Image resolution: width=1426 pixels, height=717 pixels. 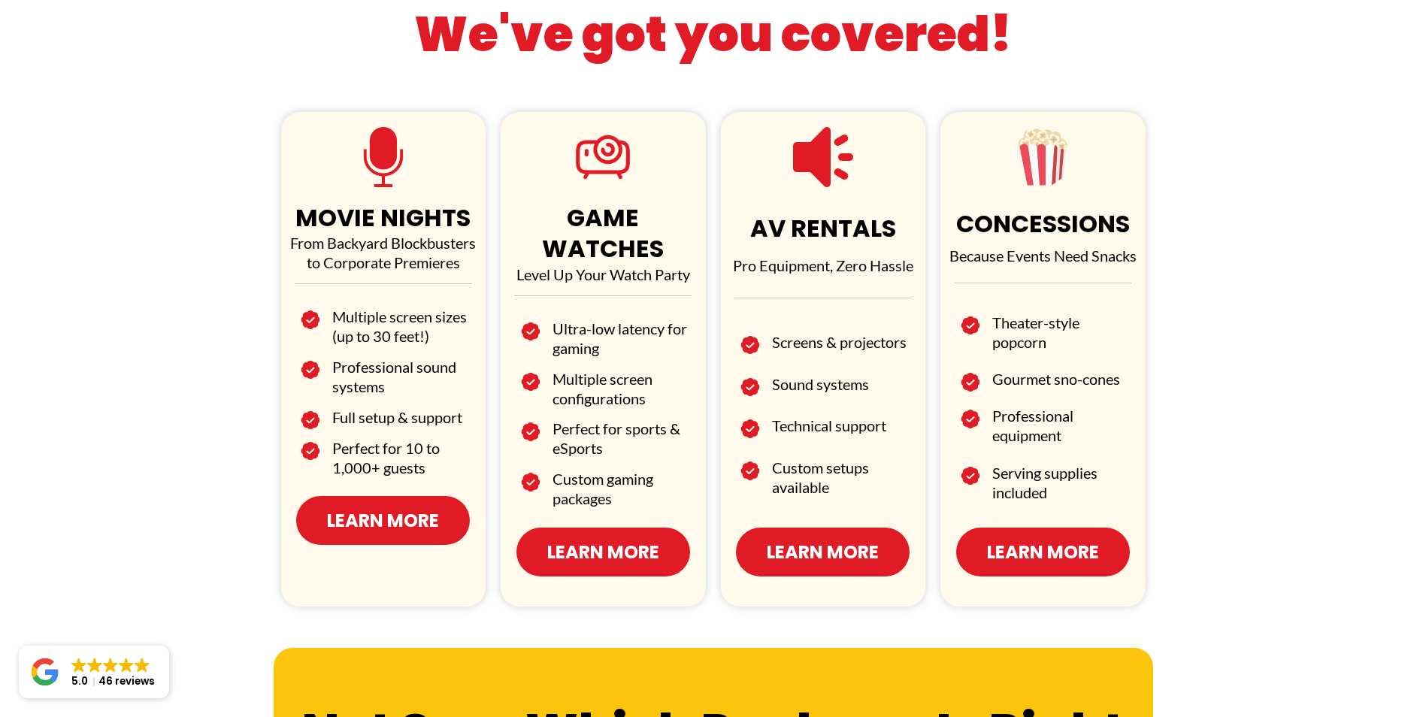 What do you see at coordinates (1043, 224) in the screenshot?
I see `h1: CONCESSIONS` at bounding box center [1043, 224].